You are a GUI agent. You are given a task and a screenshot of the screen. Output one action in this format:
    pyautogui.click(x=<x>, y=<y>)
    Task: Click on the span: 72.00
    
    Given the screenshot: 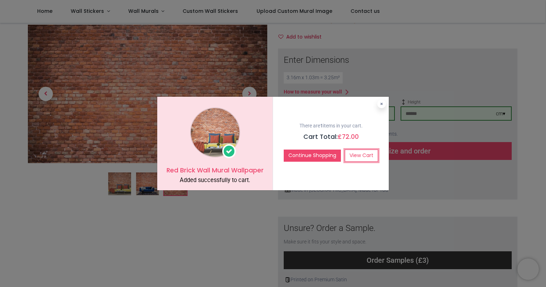 What is the action you would take?
    pyautogui.click(x=350, y=137)
    